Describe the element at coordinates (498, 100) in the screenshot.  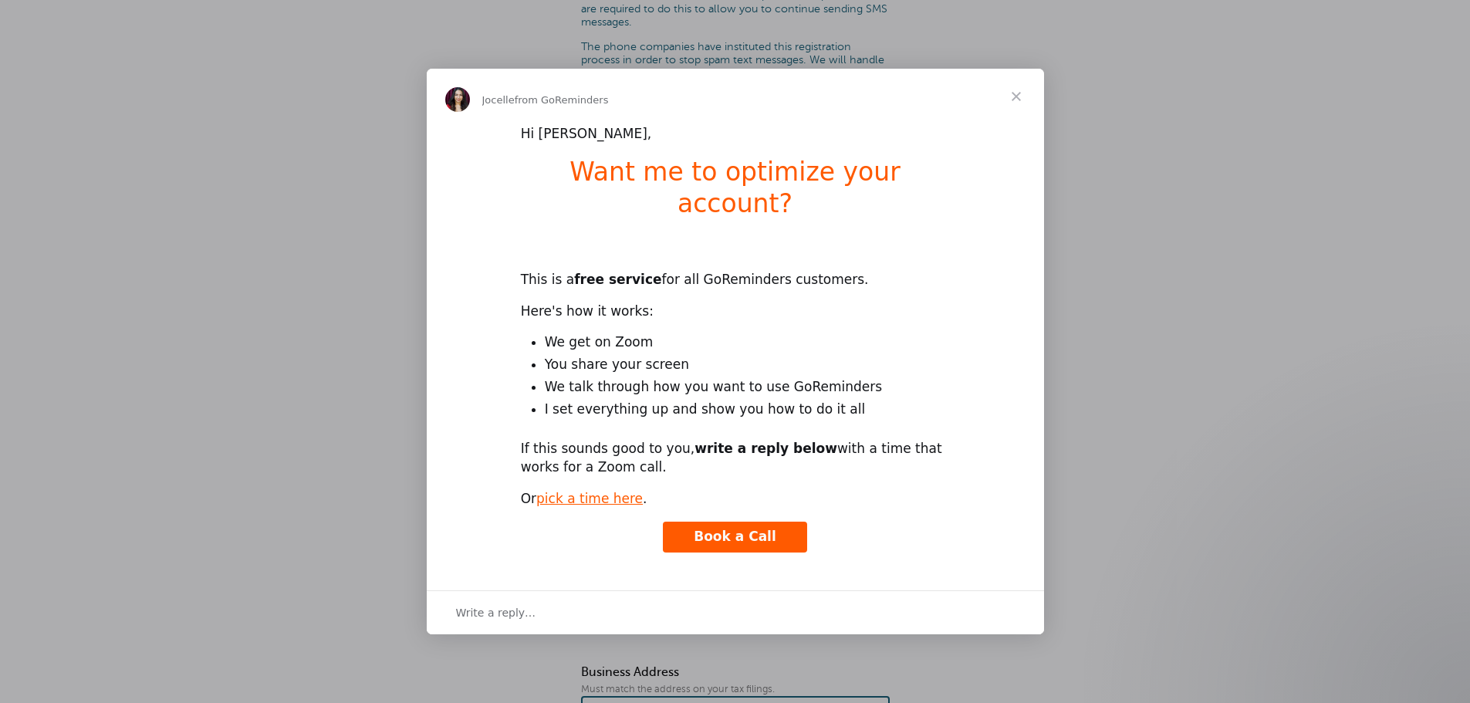
I see `span: Jocelle` at that location.